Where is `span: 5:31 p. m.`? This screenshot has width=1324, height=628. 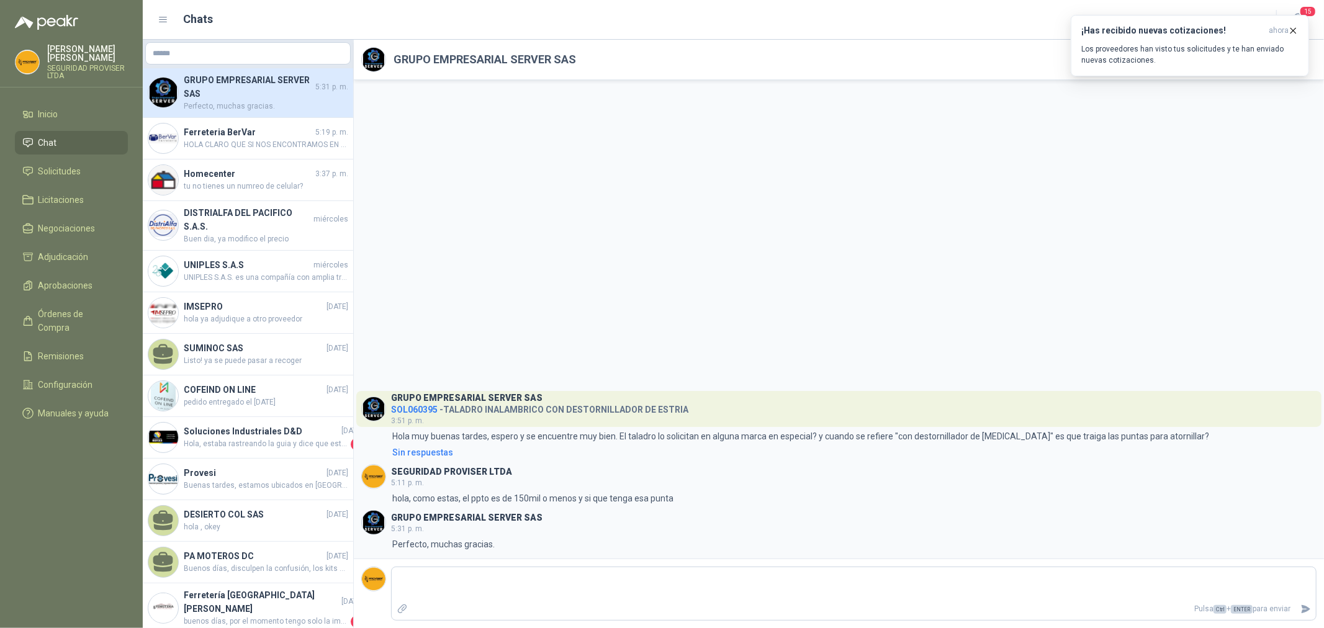
span: 5:31 p. m. is located at coordinates (331, 87).